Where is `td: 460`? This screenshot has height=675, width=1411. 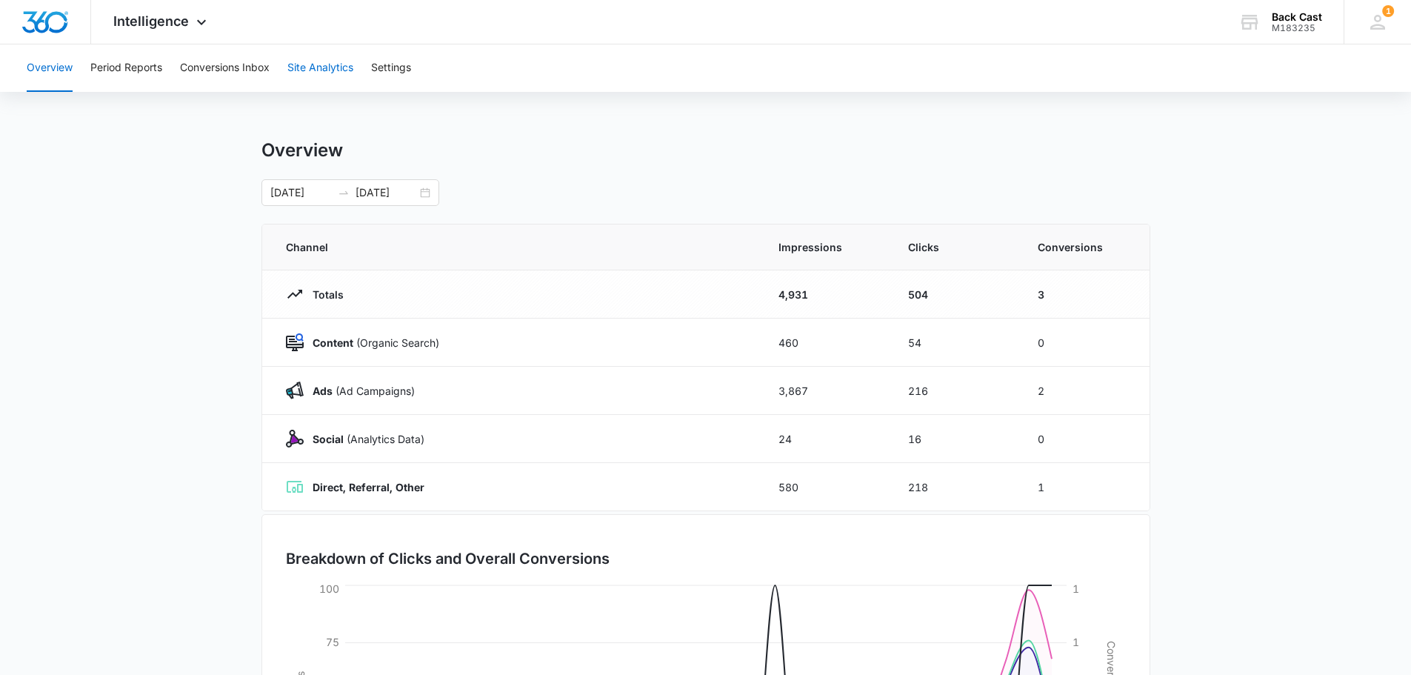 td: 460 is located at coordinates (825, 342).